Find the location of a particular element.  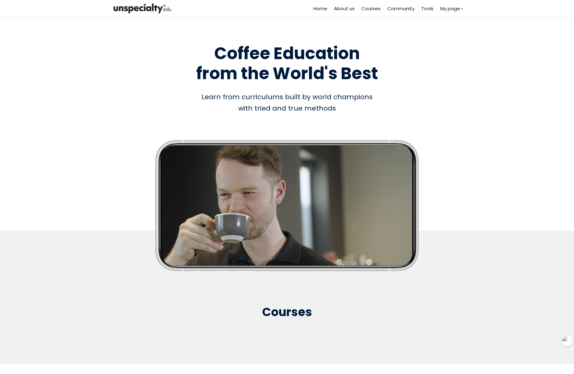

h1: Coffee Education from the World's Best is located at coordinates (287, 63).